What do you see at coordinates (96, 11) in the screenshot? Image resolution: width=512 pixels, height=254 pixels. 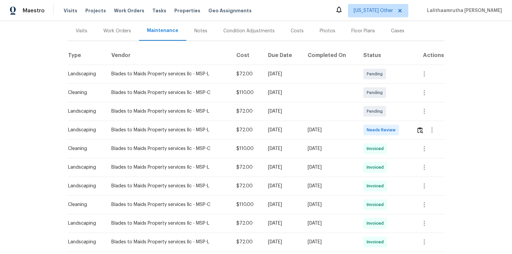 I see `span: Projects` at bounding box center [96, 11].